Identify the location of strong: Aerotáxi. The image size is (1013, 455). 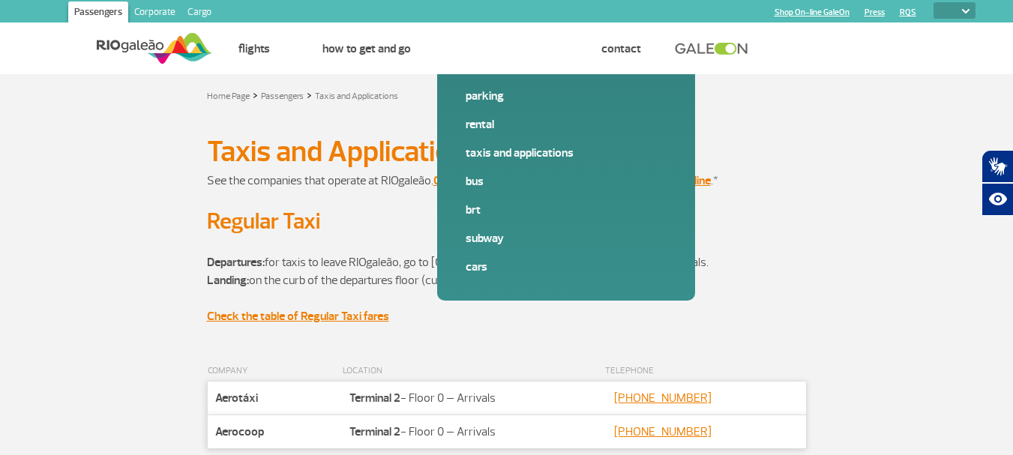
(236, 398).